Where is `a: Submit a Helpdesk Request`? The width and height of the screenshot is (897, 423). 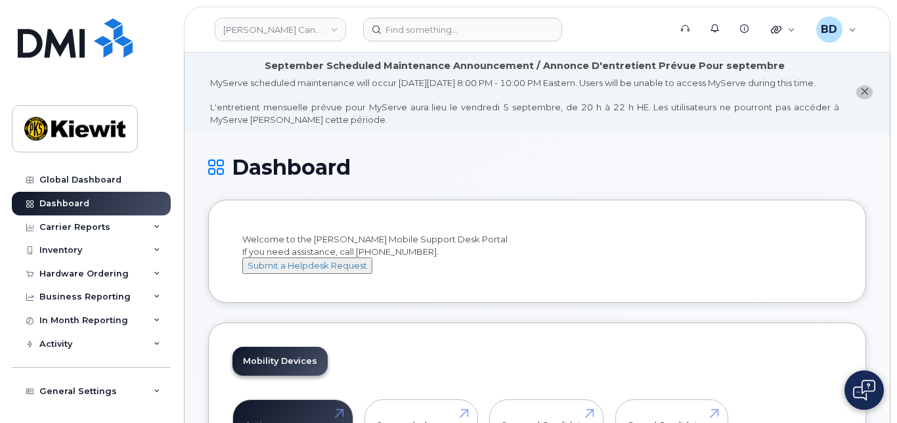 a: Submit a Helpdesk Request is located at coordinates (307, 265).